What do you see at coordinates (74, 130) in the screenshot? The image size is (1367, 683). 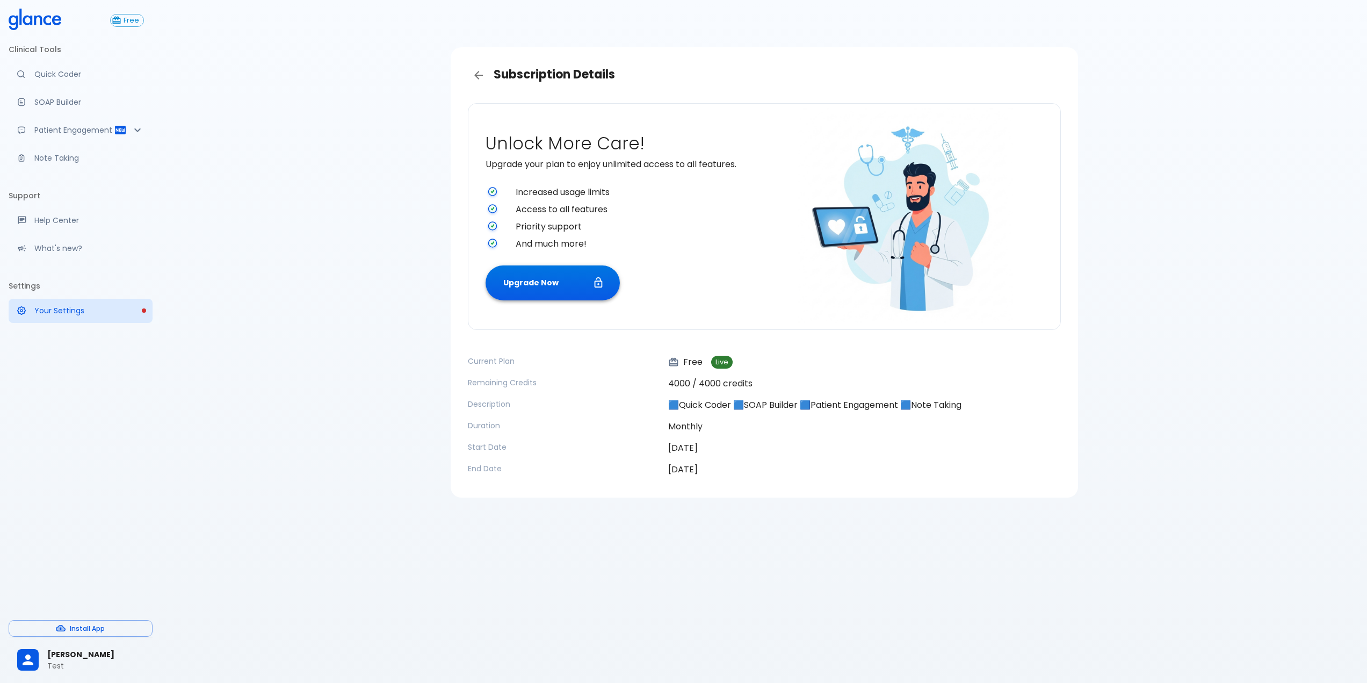 I see `p: Patient Engagement` at bounding box center [74, 130].